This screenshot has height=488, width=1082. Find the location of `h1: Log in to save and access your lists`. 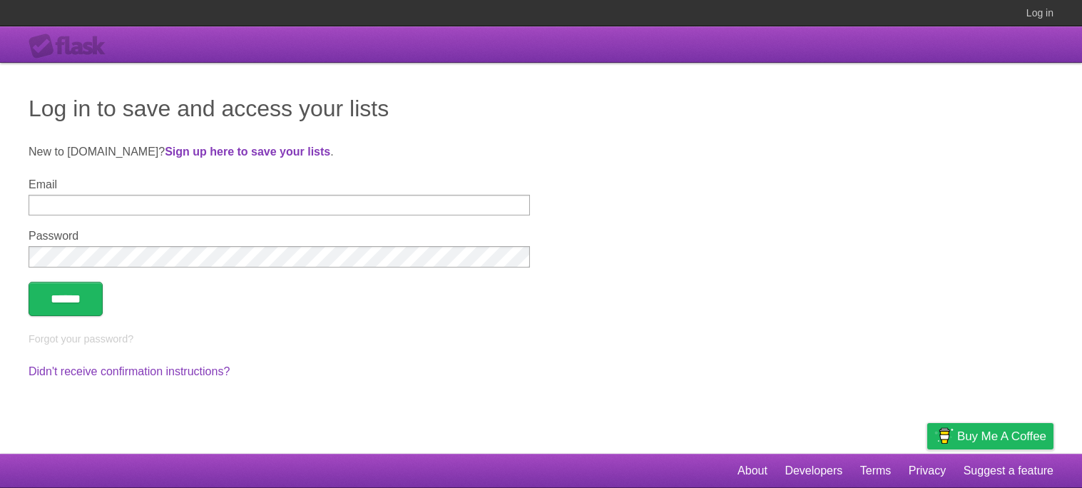

h1: Log in to save and access your lists is located at coordinates (541, 108).